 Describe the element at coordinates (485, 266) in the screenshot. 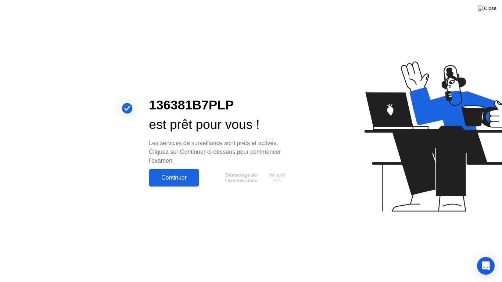

I see `div: Open Intercom Messenger` at that location.